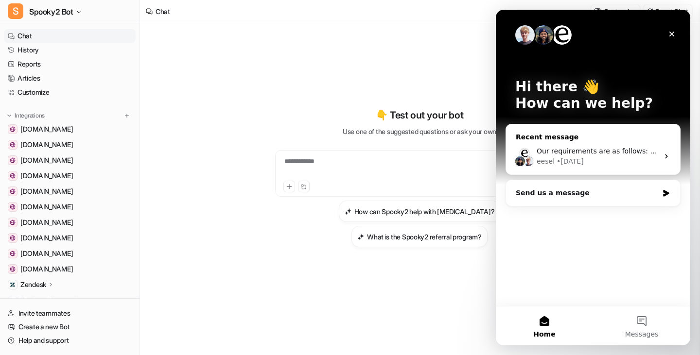 Image resolution: width=700 pixels, height=355 pixels. Describe the element at coordinates (9, 116) in the screenshot. I see `img: expand menu` at that location.